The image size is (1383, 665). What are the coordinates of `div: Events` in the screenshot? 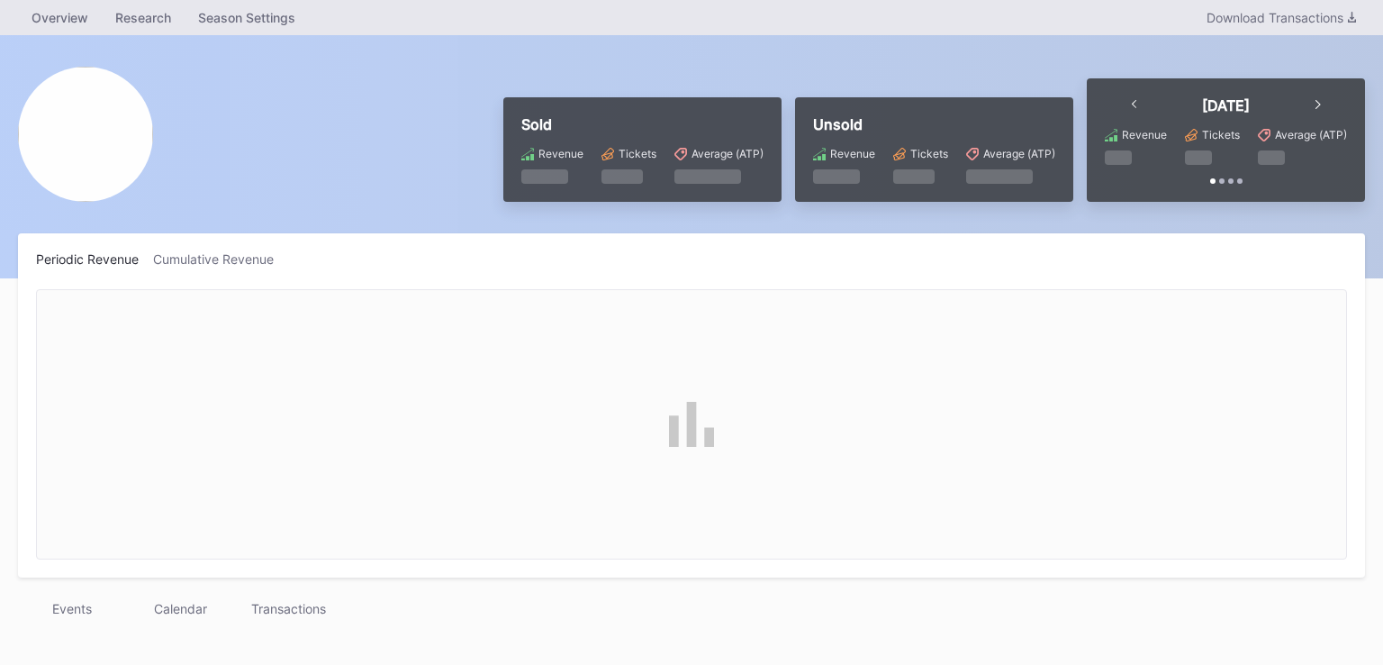 It's located at (72, 608).